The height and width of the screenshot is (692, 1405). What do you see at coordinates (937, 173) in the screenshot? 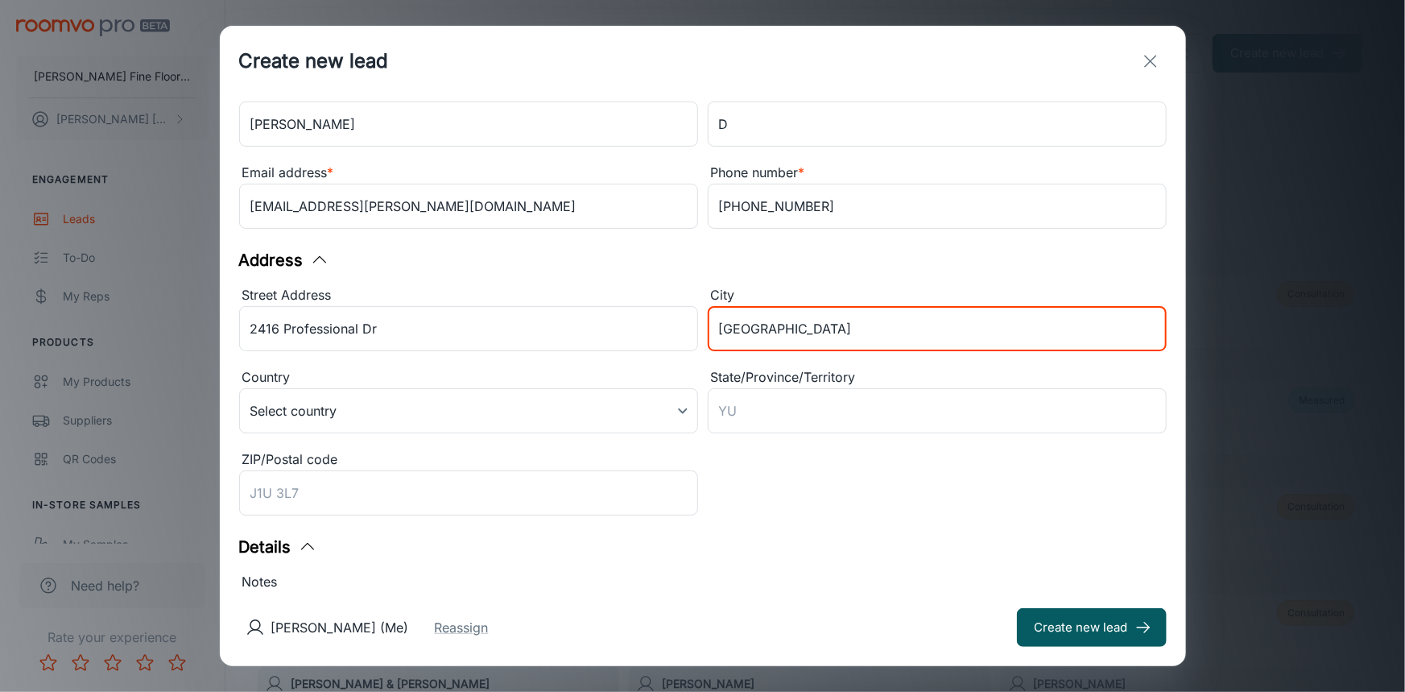
I see `div: Phone number` at bounding box center [937, 173].